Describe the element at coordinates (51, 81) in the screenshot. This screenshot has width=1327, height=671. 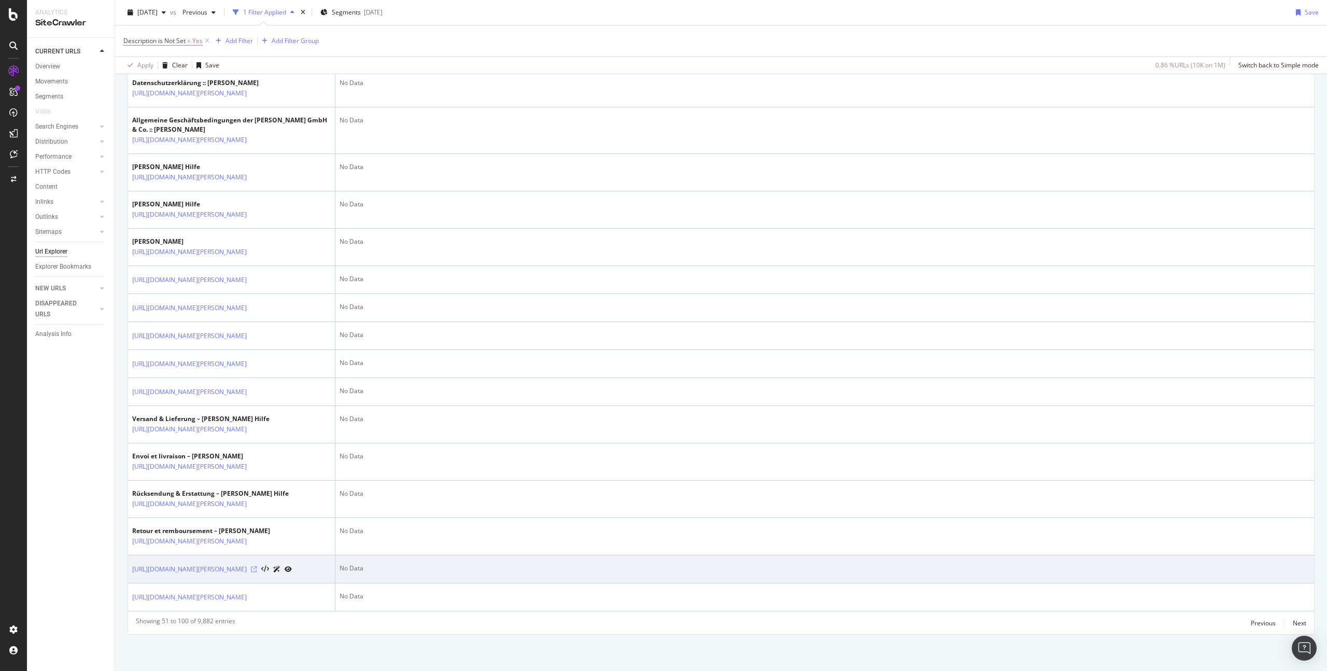
I see `div: Movements` at that location.